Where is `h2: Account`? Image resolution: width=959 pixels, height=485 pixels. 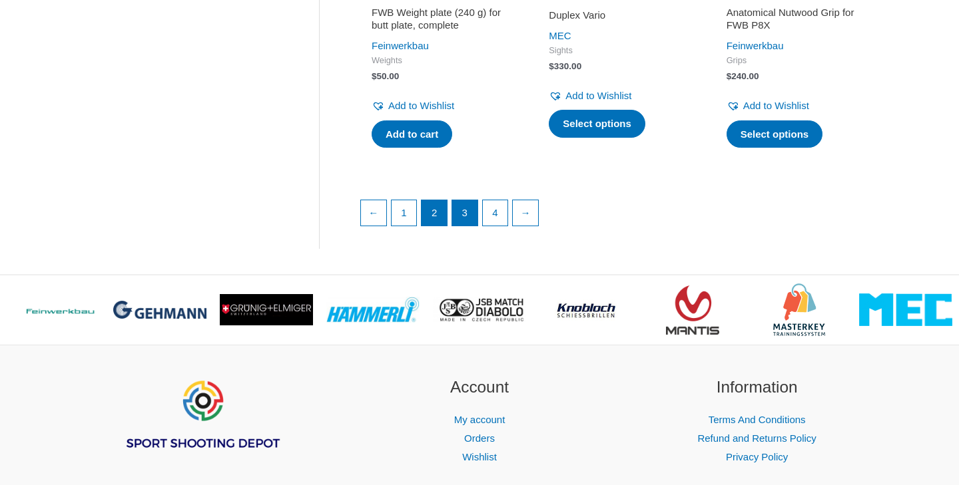 h2: Account is located at coordinates (479, 388).